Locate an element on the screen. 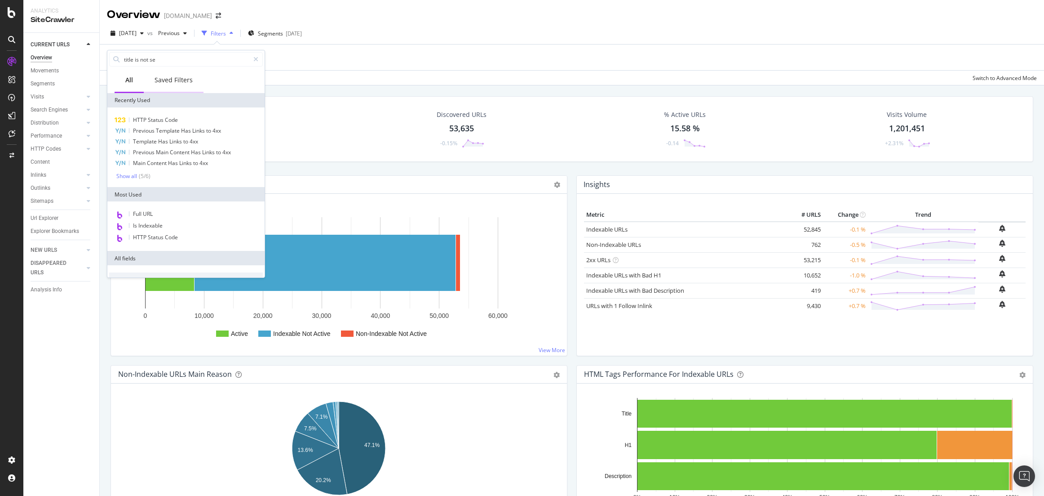 The height and width of the screenshot is (496, 1044). div: Performance is located at coordinates (46, 136).